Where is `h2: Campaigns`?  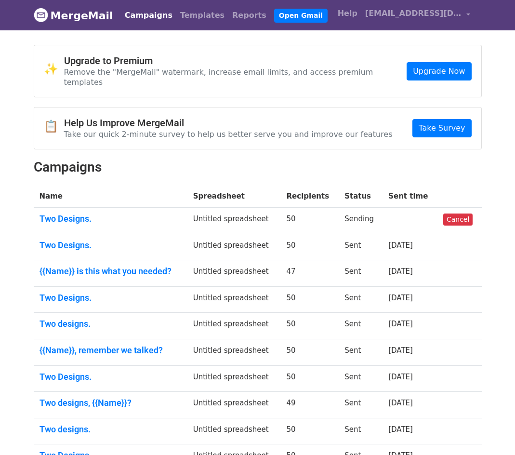
h2: Campaigns is located at coordinates (258, 167).